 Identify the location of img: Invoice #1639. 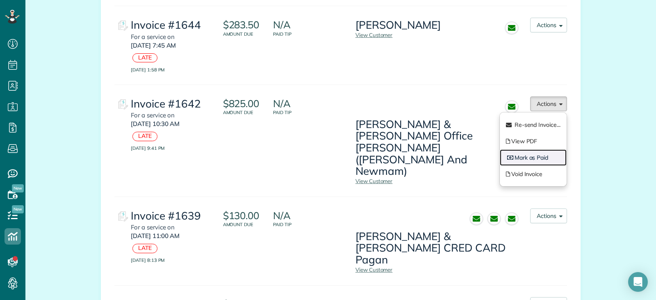
(123, 216).